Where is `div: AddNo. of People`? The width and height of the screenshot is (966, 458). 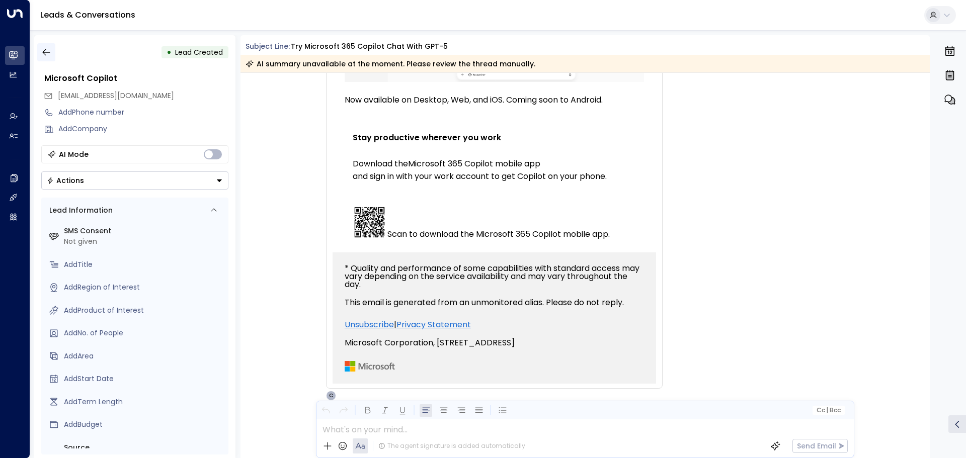 div: AddNo. of People is located at coordinates (144, 333).